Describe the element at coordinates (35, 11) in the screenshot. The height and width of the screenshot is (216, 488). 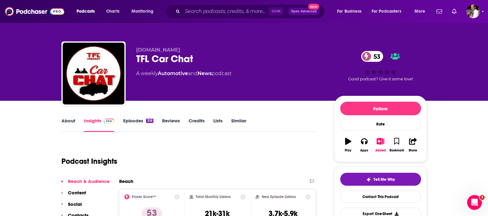
I see `a: Podchaser - Follow, Share and Rate Podcasts` at that location.